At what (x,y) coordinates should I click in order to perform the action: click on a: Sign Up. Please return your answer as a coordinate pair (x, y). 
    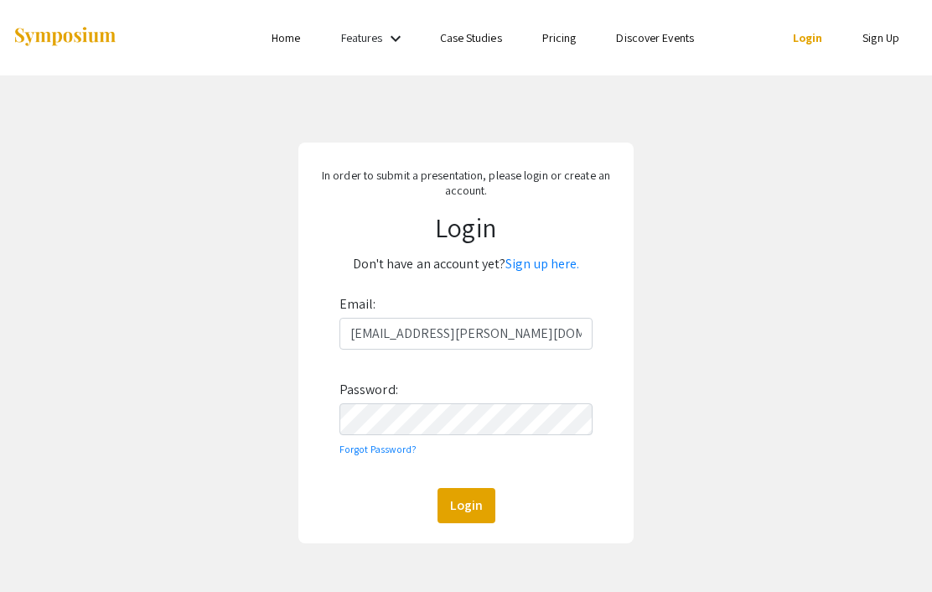
    Looking at the image, I should click on (881, 38).